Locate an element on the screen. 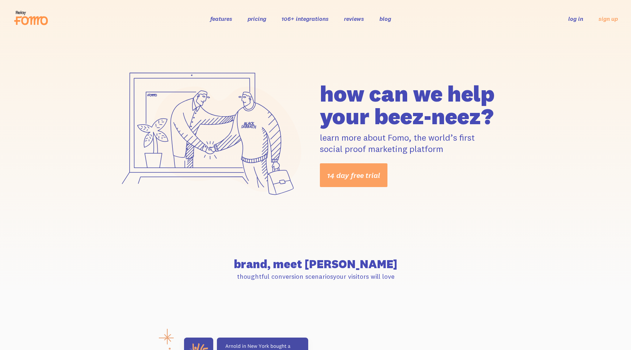  p: learn more about Fomo, the world’s first social proof marketing platform is located at coordinates (420, 143).